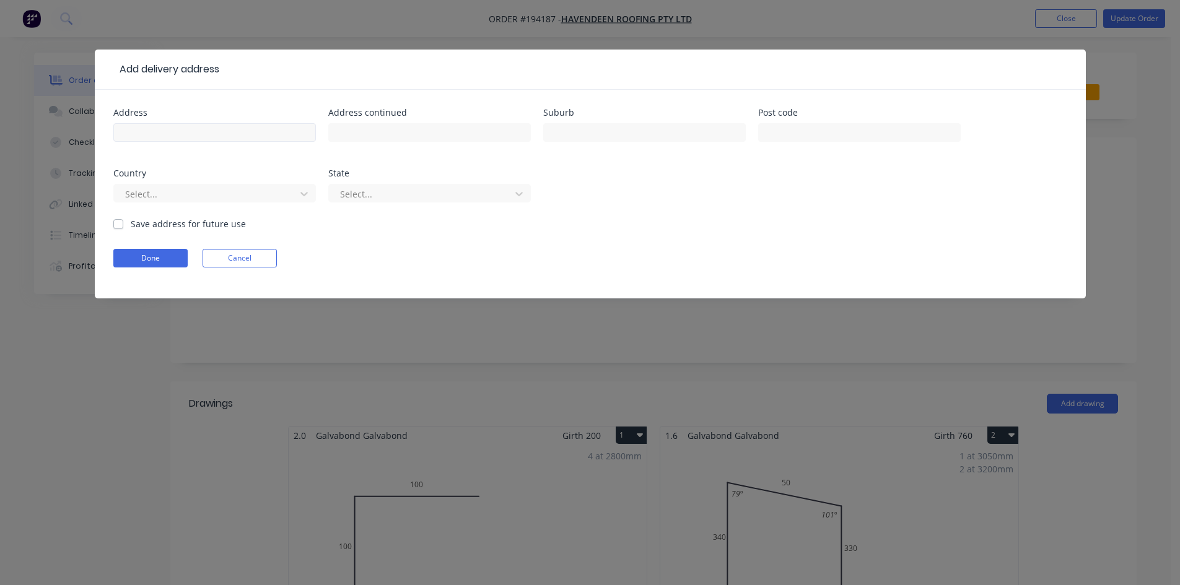 This screenshot has height=585, width=1180. Describe the element at coordinates (188, 224) in the screenshot. I see `label: Save address for future use` at that location.